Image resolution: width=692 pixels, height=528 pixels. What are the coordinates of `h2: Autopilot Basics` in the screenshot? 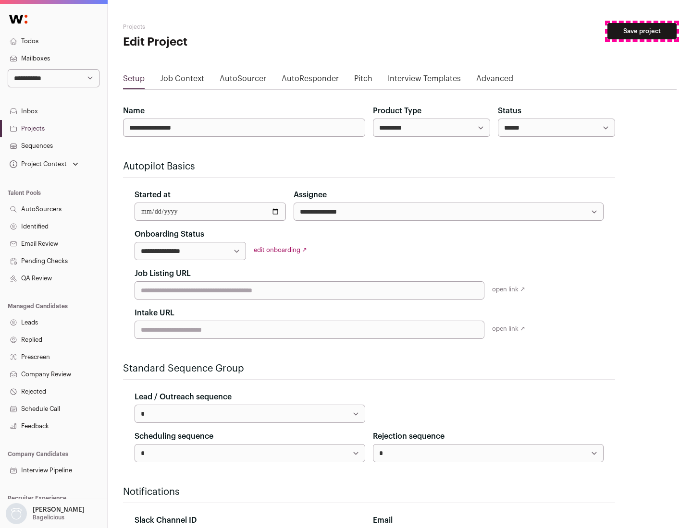 It's located at (369, 167).